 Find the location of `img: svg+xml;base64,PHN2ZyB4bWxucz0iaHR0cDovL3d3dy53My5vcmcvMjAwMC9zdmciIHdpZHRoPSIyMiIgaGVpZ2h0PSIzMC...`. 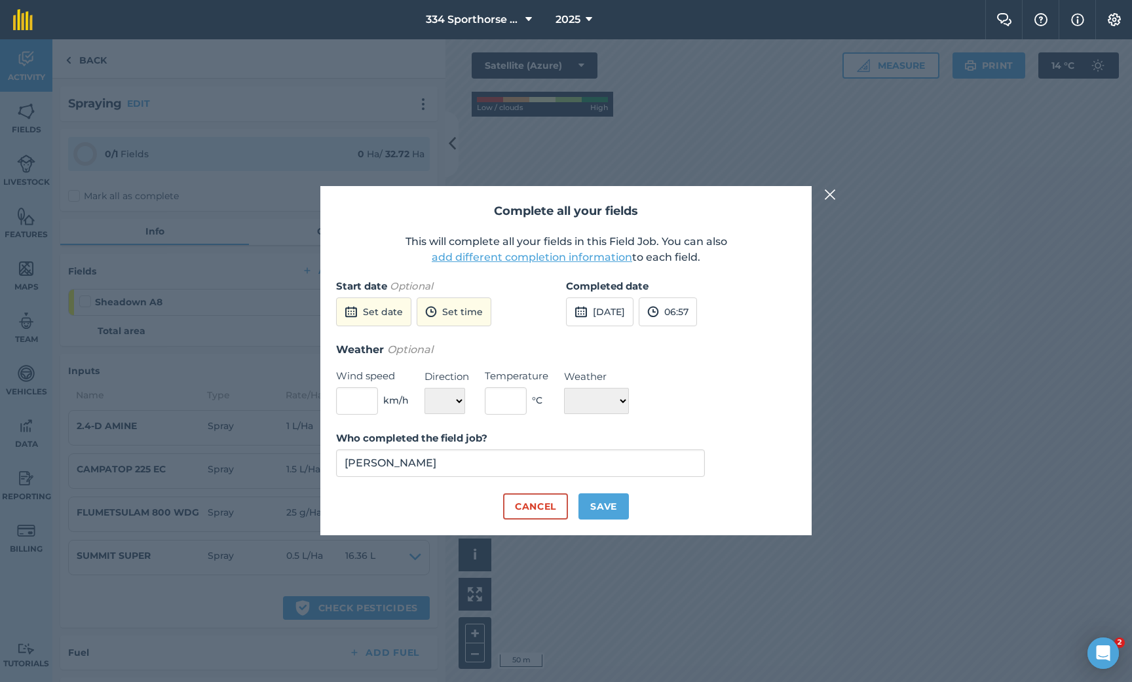

img: svg+xml;base64,PHN2ZyB4bWxucz0iaHR0cDovL3d3dy53My5vcmcvMjAwMC9zdmciIHdpZHRoPSIyMiIgaGVpZ2h0PSIzMC... is located at coordinates (830, 195).